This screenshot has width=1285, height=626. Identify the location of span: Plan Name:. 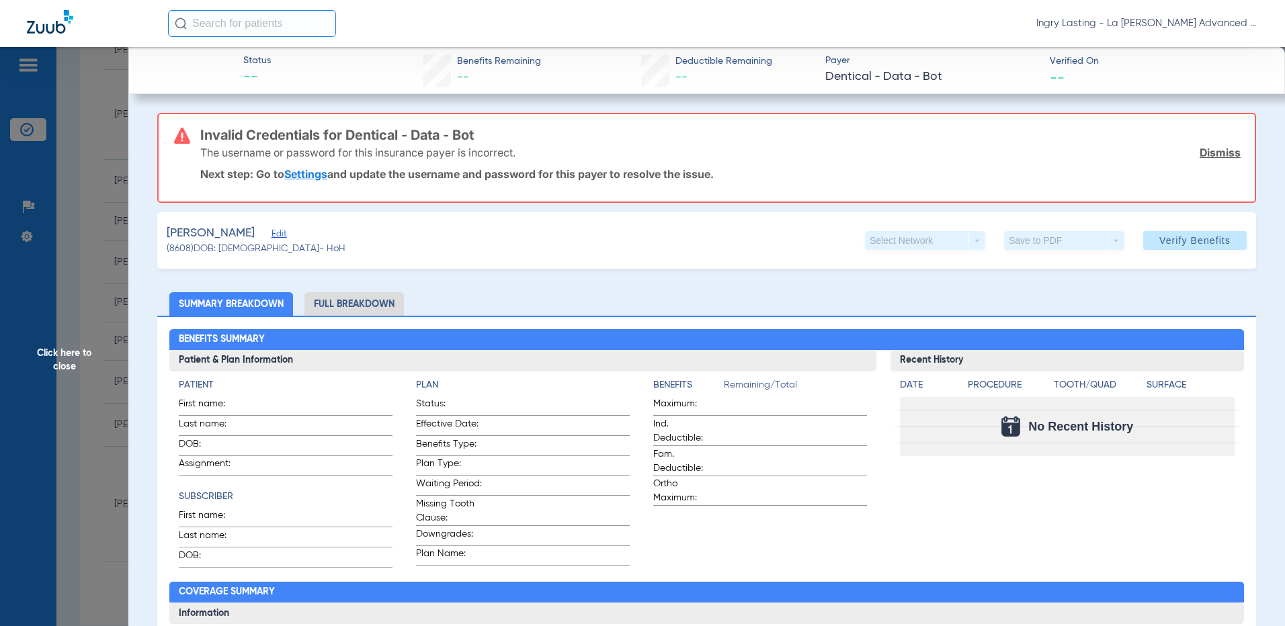
(449, 556).